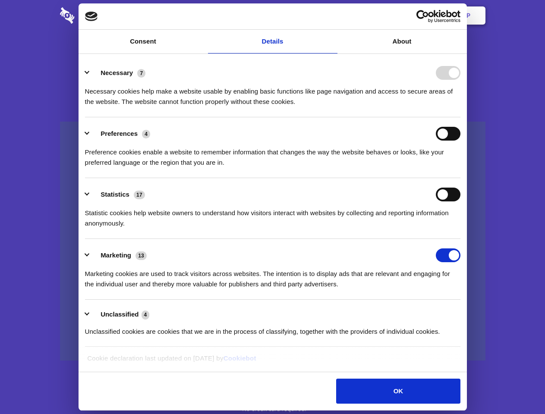 This screenshot has height=414, width=545. Describe the element at coordinates (118, 73) in the screenshot. I see `button: Necessary (7)` at that location.